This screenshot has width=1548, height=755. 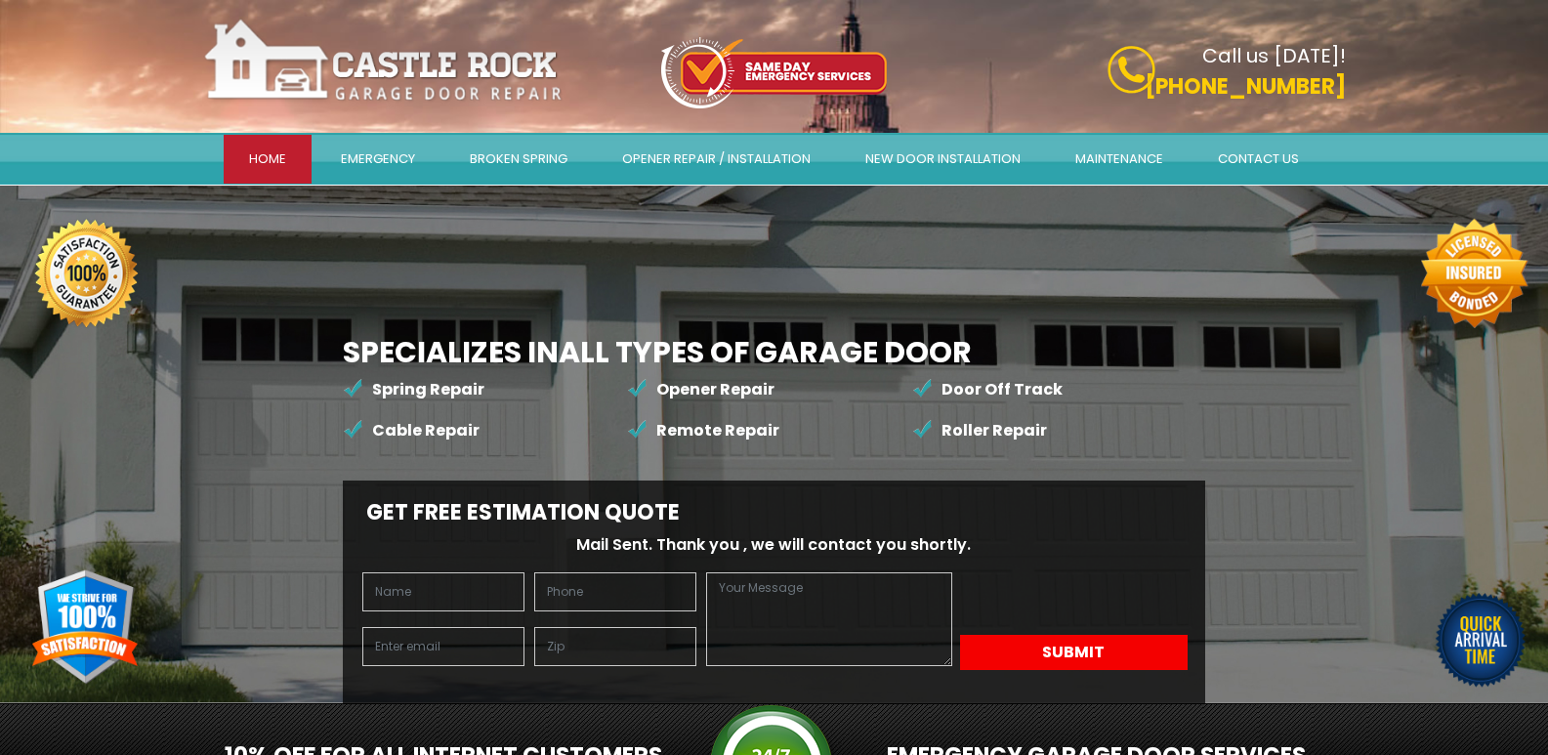 What do you see at coordinates (769, 390) in the screenshot?
I see `li: Opener Repair` at bounding box center [769, 390].